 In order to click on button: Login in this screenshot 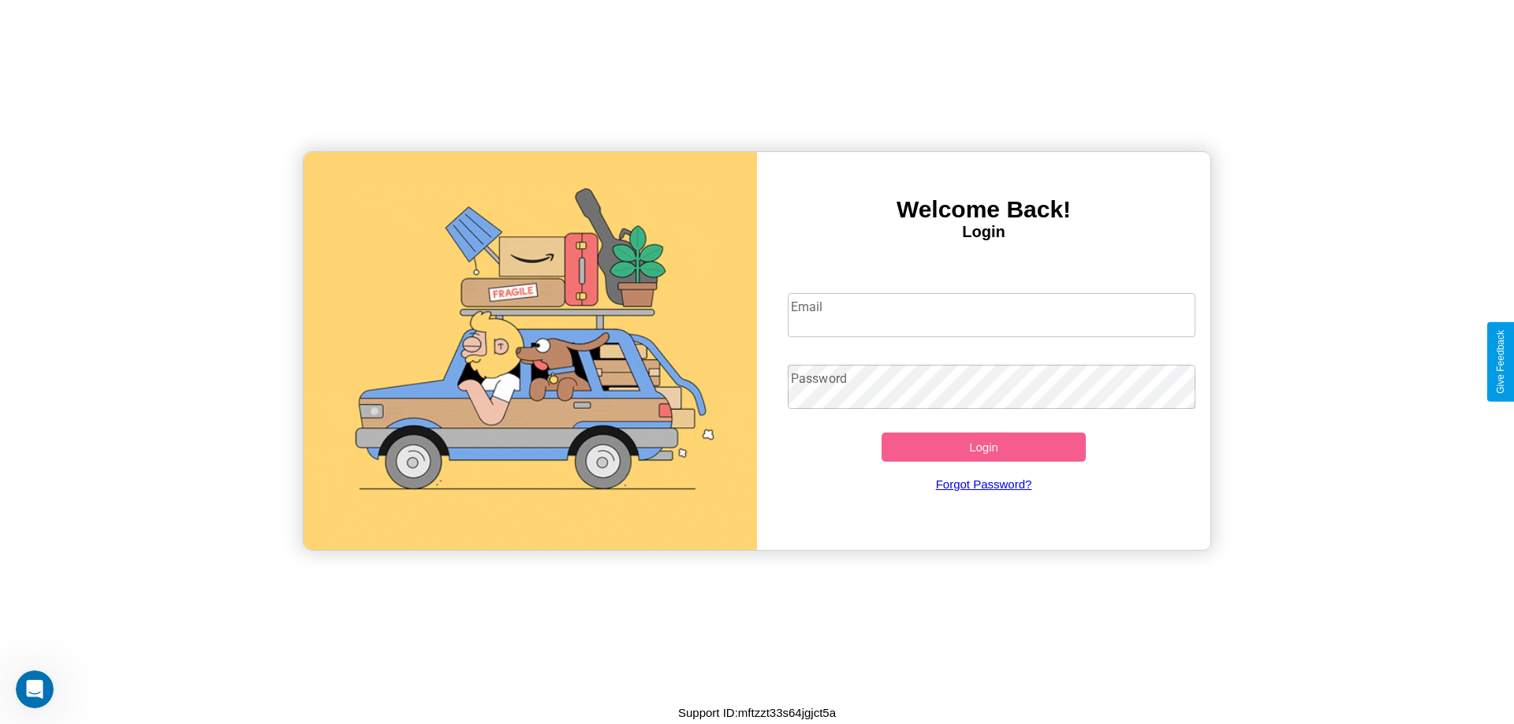, I will do `click(983, 447)`.